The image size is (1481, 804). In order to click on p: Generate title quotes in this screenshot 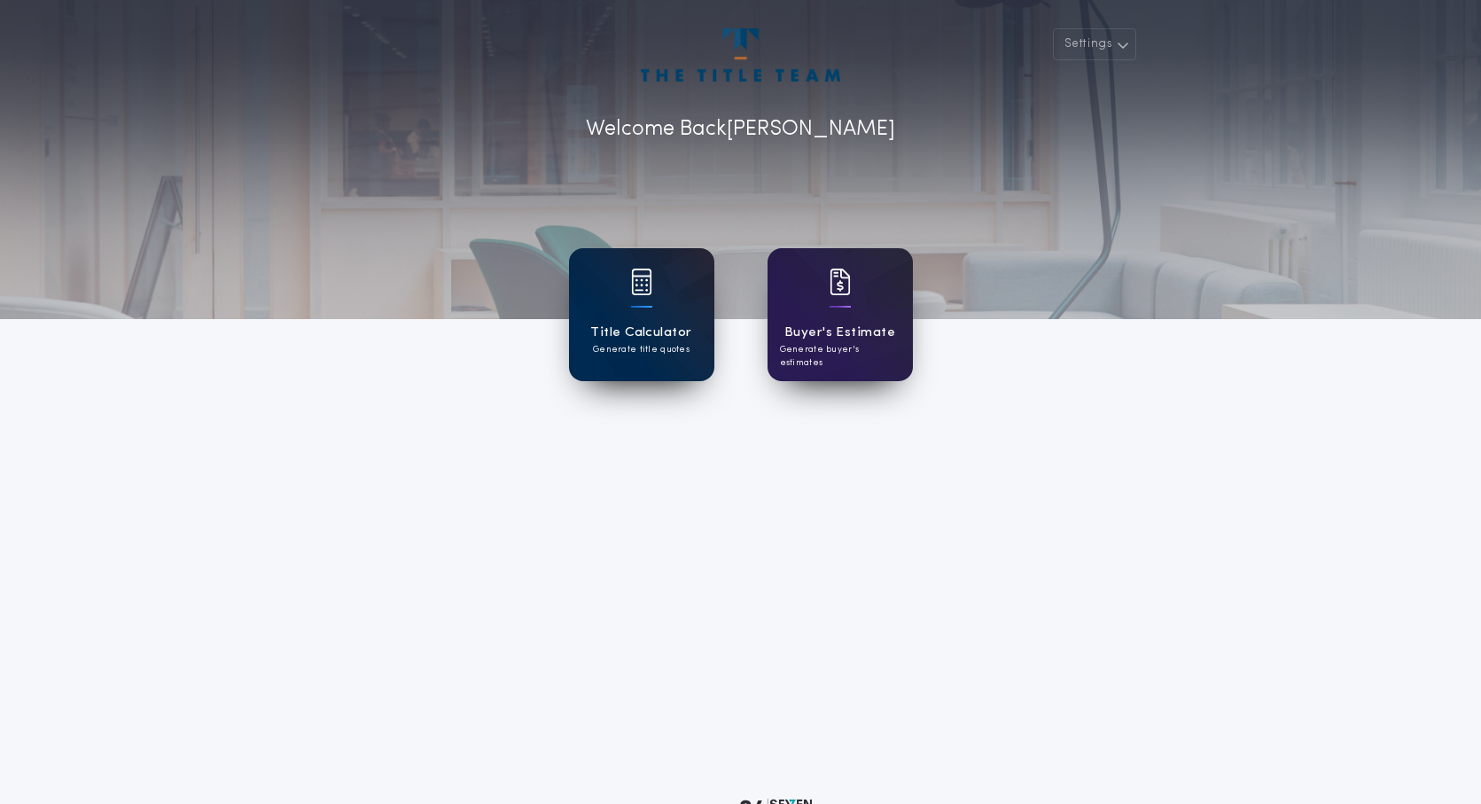, I will do `click(641, 349)`.